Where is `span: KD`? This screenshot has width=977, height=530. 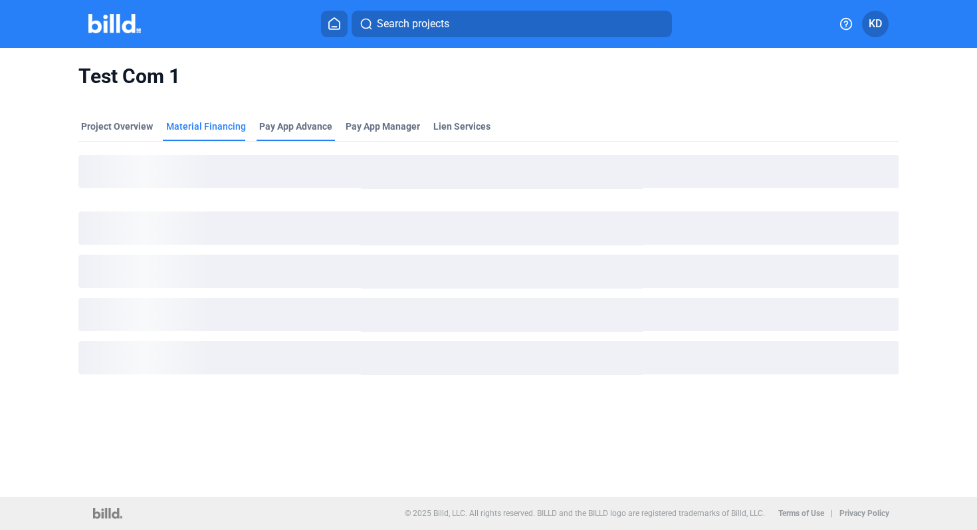 span: KD is located at coordinates (875, 24).